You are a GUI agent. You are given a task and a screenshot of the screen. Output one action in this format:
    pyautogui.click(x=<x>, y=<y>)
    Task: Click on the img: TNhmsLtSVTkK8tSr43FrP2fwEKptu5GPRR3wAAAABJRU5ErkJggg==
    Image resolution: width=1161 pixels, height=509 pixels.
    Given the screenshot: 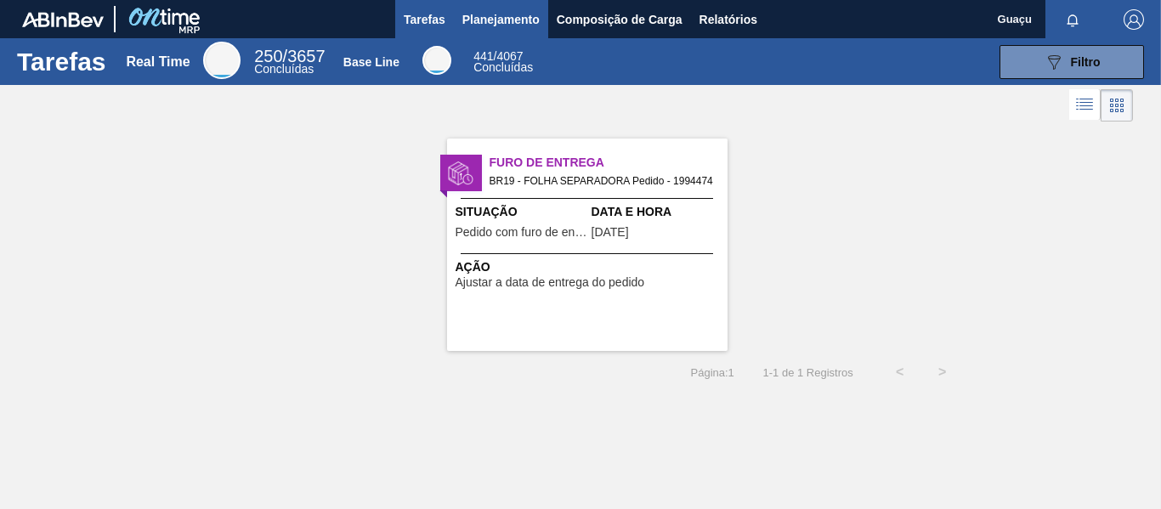 What is the action you would take?
    pyautogui.click(x=63, y=20)
    